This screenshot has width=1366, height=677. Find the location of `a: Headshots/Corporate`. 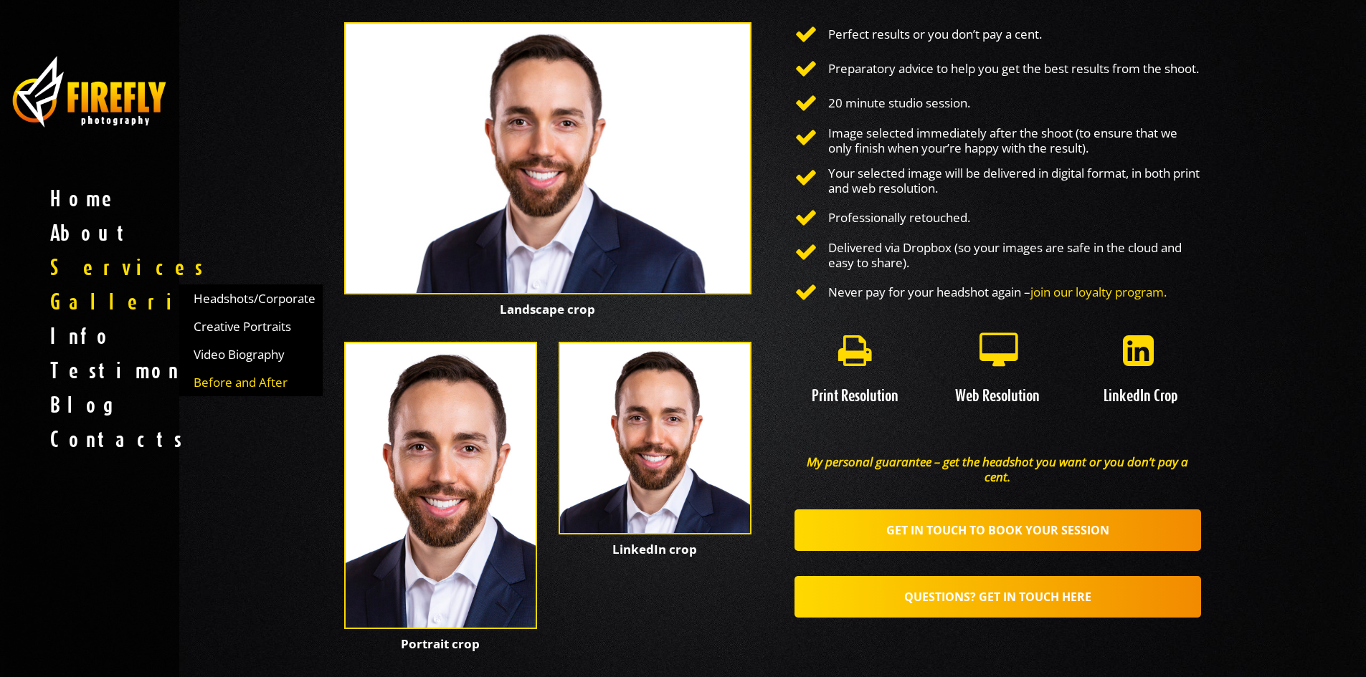

a: Headshots/Corporate is located at coordinates (251, 298).